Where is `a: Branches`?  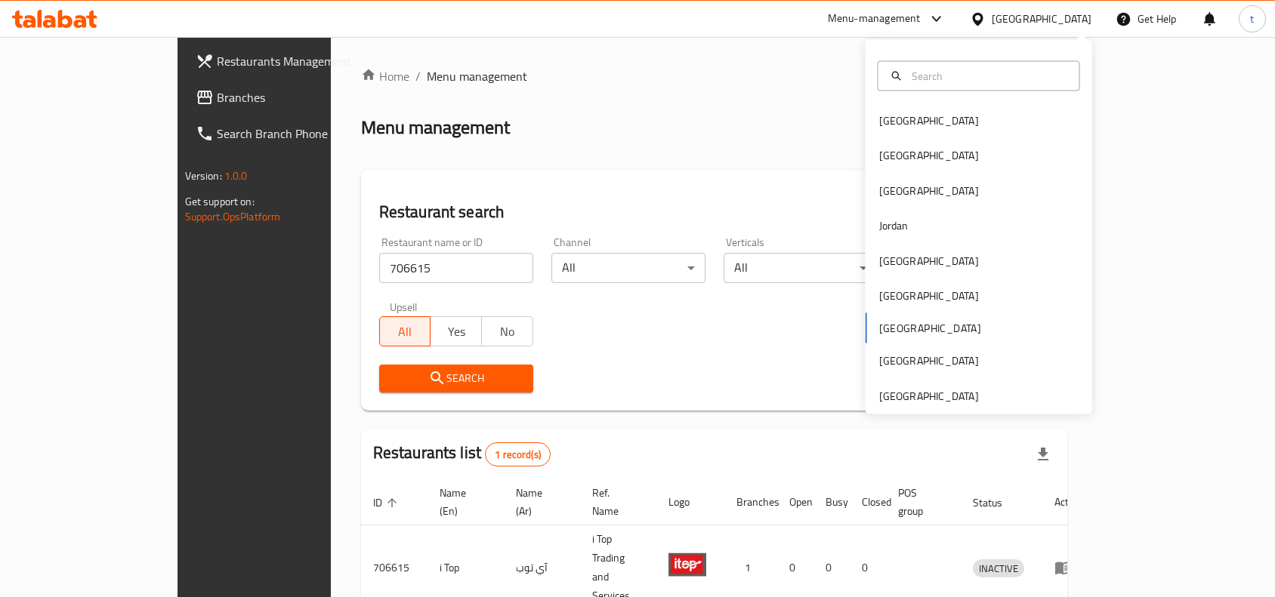 a: Branches is located at coordinates (287, 97).